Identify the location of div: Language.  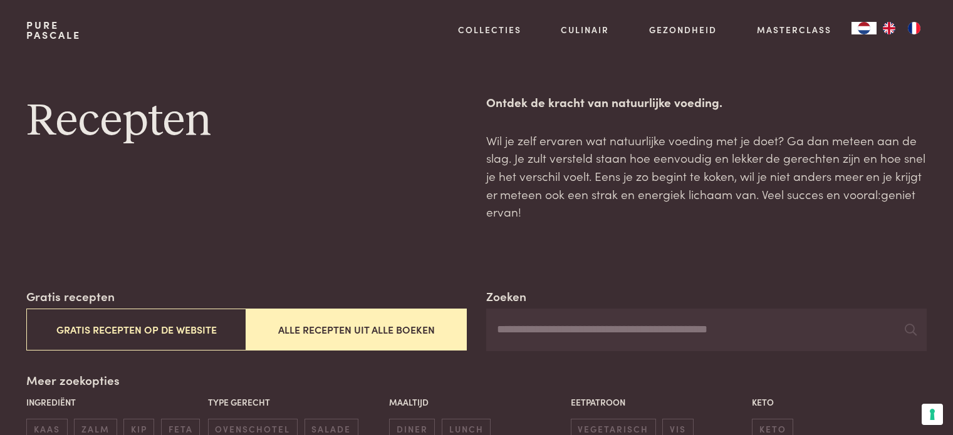
(864, 28).